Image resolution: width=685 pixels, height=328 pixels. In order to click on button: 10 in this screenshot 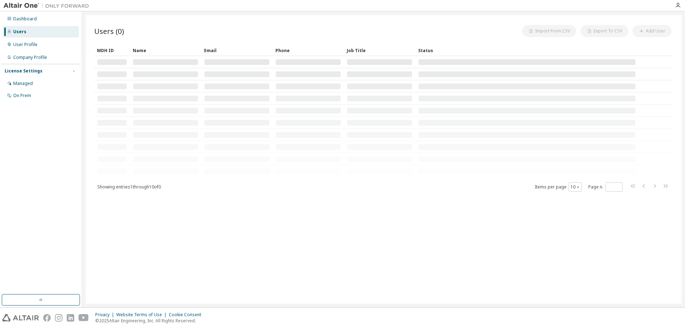, I will do `click(575, 187)`.